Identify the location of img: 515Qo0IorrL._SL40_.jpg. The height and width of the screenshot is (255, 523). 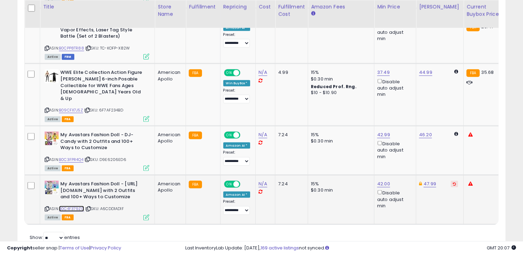
(52, 139).